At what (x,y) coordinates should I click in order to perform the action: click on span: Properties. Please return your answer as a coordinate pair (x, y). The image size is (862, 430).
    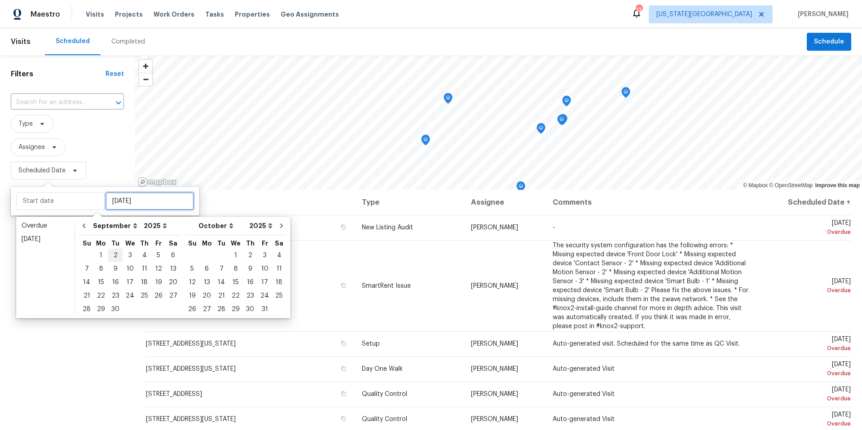
    Looking at the image, I should click on (252, 14).